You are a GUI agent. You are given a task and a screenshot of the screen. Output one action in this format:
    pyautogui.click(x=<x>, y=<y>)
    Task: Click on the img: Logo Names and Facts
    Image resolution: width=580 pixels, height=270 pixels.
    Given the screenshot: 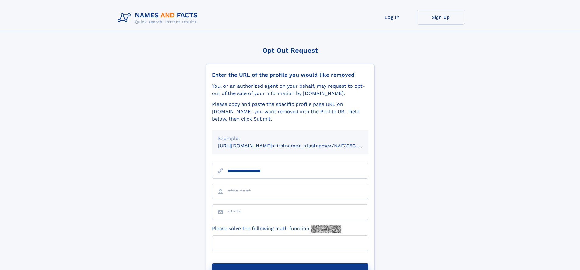 What is the action you would take?
    pyautogui.click(x=159, y=18)
    